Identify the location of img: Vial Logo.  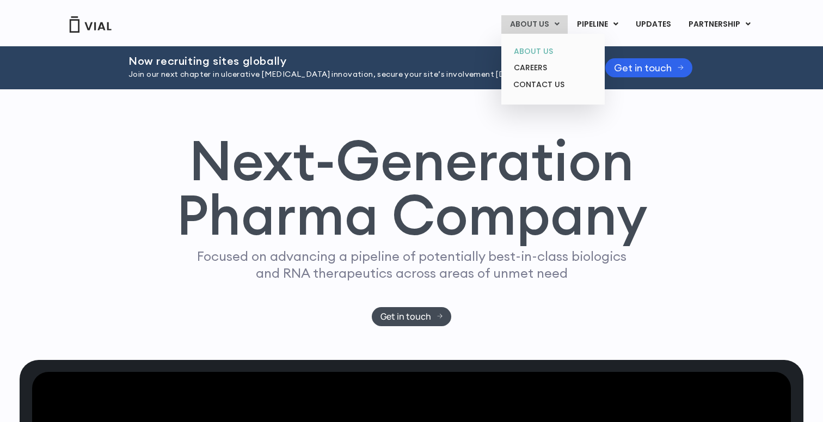
(90, 24).